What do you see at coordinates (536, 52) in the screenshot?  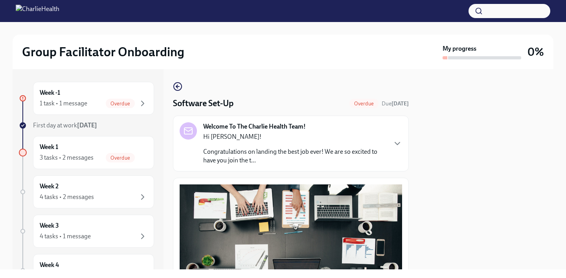 I see `h3: 0%` at bounding box center [536, 52].